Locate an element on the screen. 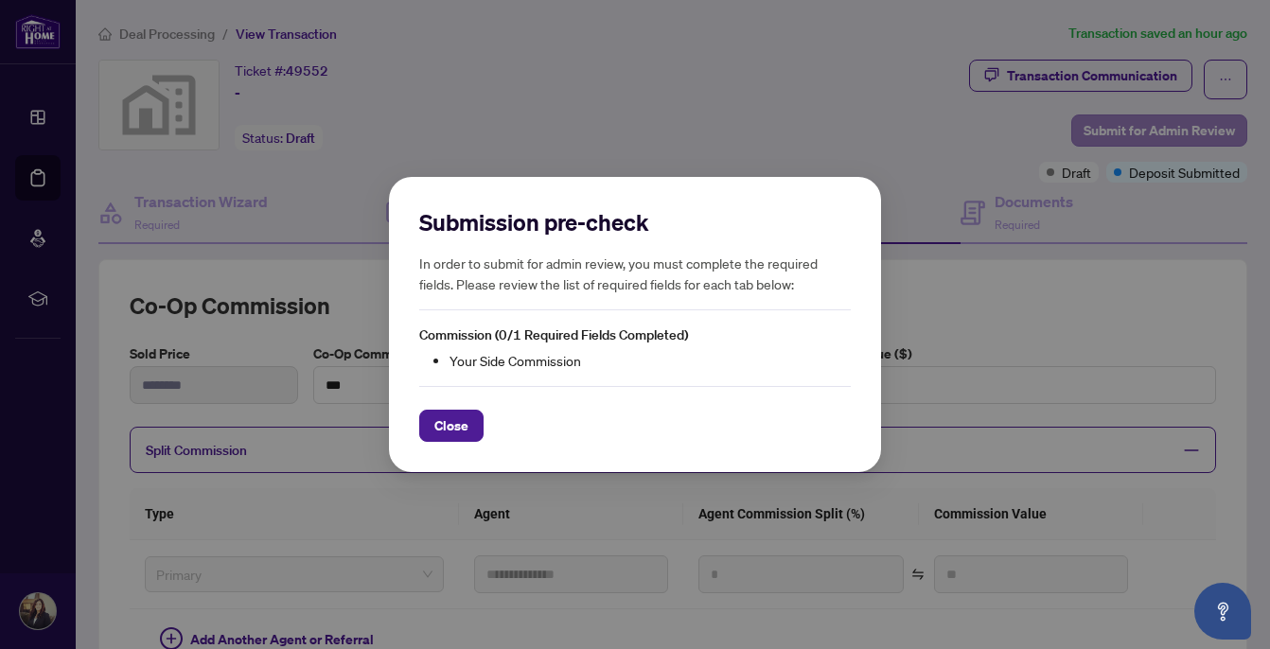 This screenshot has height=649, width=1270. span: Close is located at coordinates (451, 426).